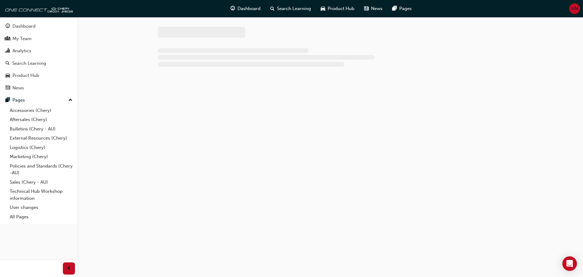 This screenshot has width=583, height=277. I want to click on a: search-iconSearch Learning, so click(291, 9).